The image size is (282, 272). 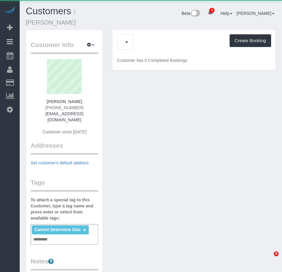 I want to click on a: Set customer's default address, so click(x=60, y=163).